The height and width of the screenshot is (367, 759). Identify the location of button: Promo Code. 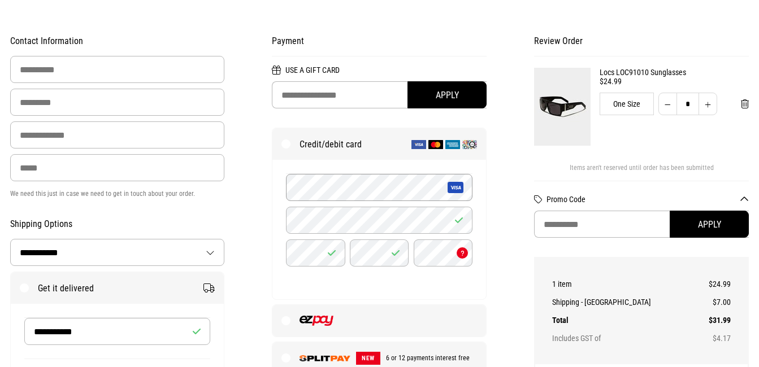
(647, 199).